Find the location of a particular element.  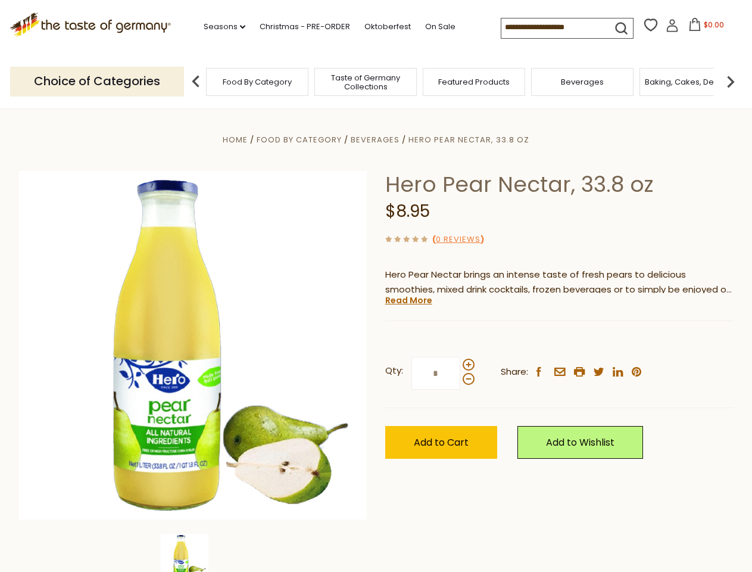

a: Oktoberfest is located at coordinates (388, 27).